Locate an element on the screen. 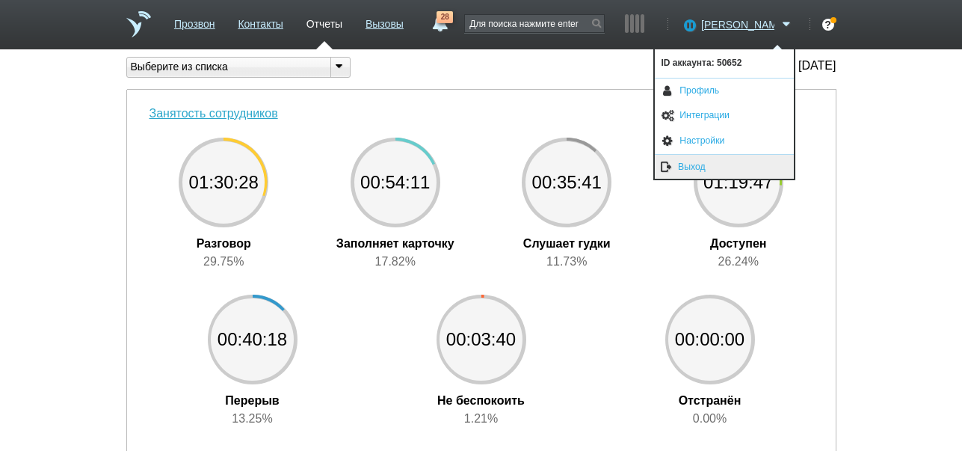  a: Прозвон is located at coordinates (194, 21).